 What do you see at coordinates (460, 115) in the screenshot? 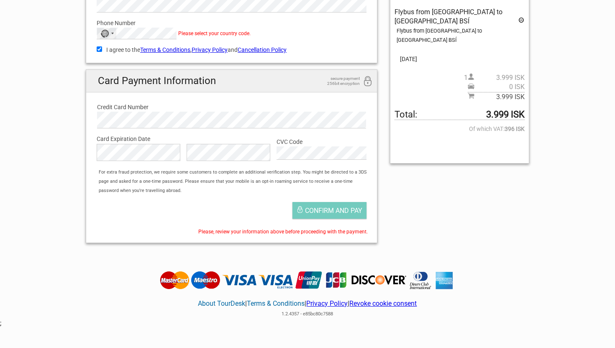
I see `span: Total to be paid` at bounding box center [460, 115].